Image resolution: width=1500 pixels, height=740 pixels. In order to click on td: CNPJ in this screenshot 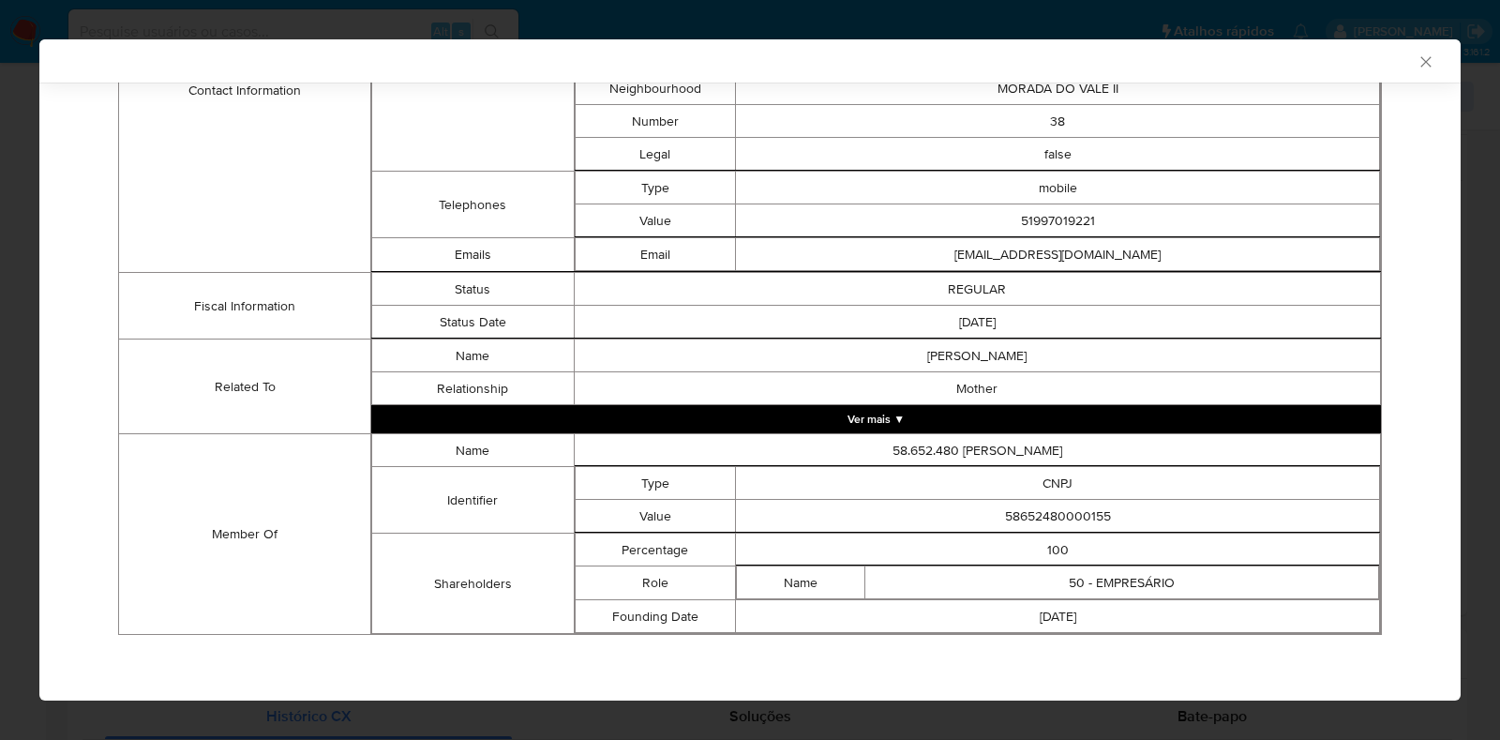, I will do `click(1058, 483)`.